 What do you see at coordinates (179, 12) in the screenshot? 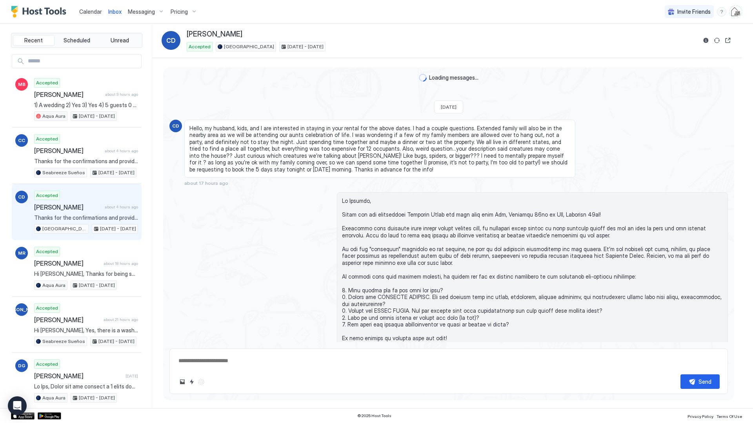
I see `span: Pricing` at bounding box center [179, 12].